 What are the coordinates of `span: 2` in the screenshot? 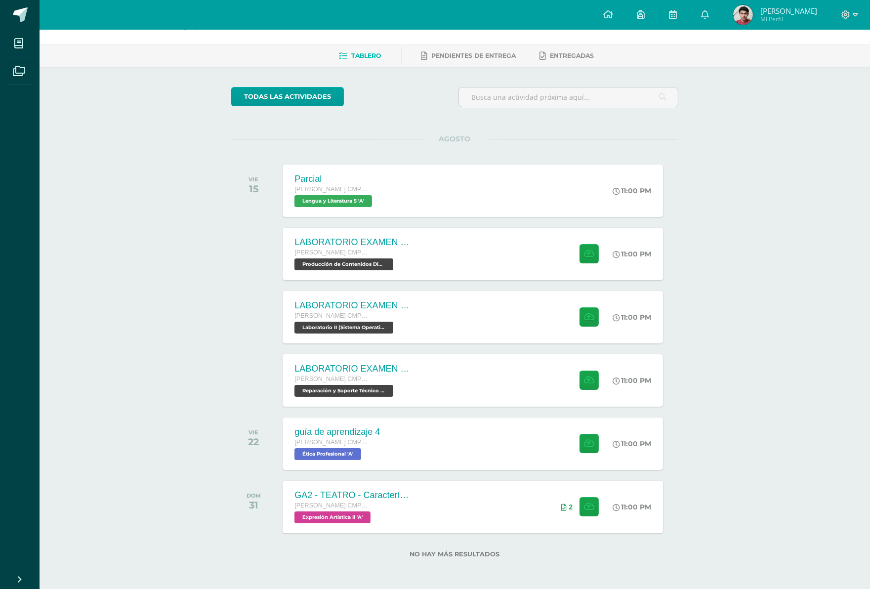 It's located at (570, 507).